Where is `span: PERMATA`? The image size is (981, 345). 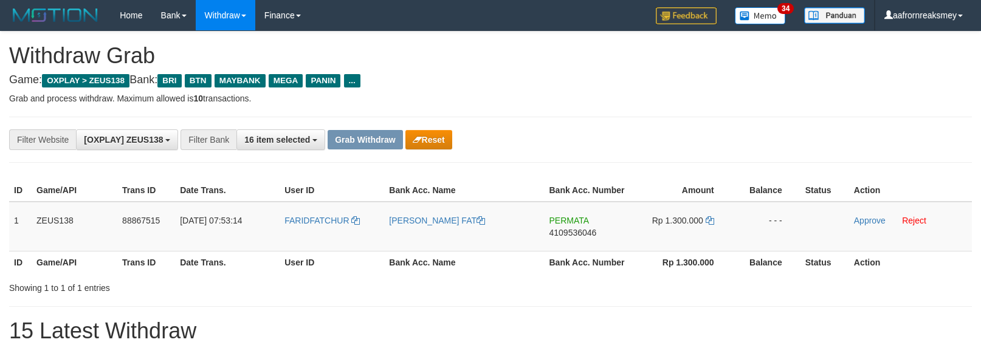 span: PERMATA is located at coordinates (568, 221).